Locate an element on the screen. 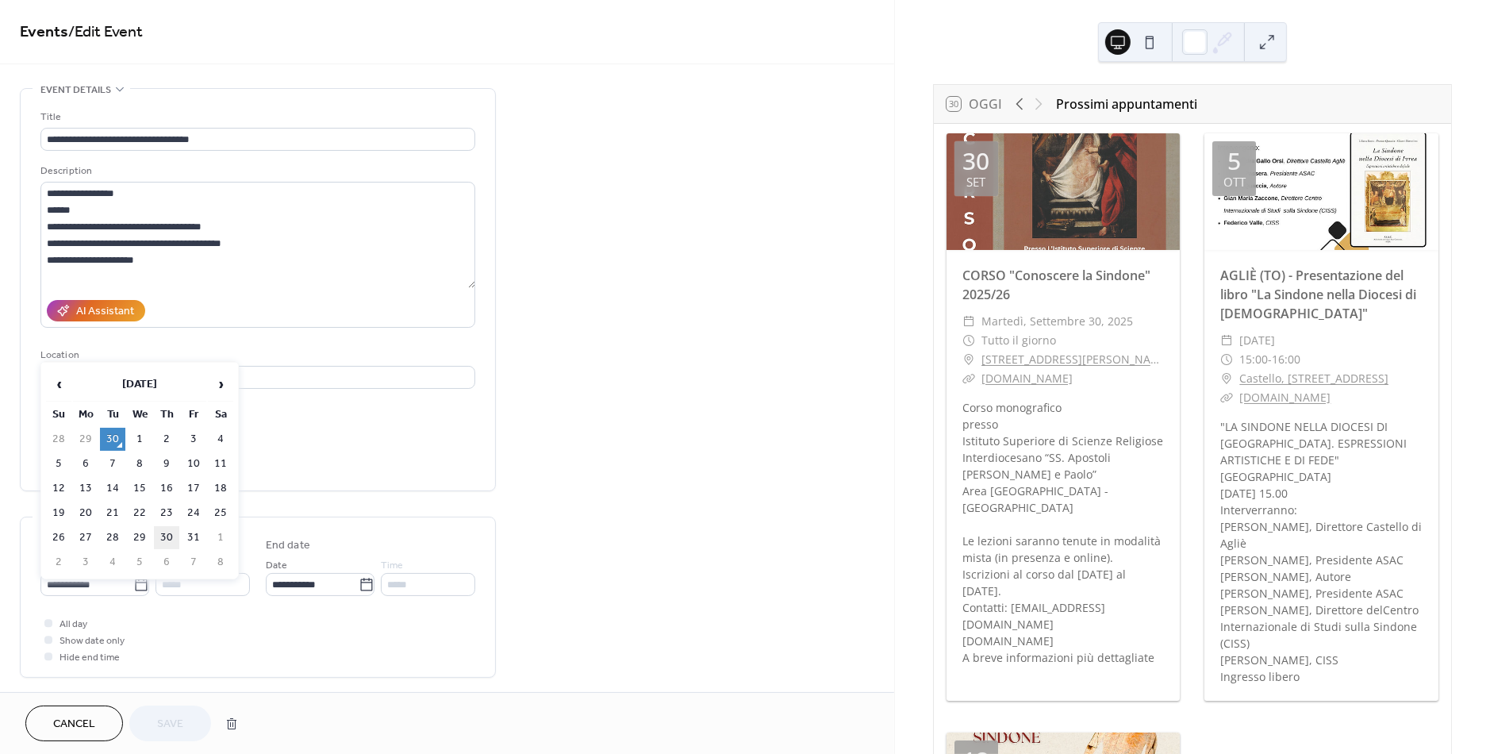 Image resolution: width=1490 pixels, height=754 pixels. td: 11 is located at coordinates (221, 463).